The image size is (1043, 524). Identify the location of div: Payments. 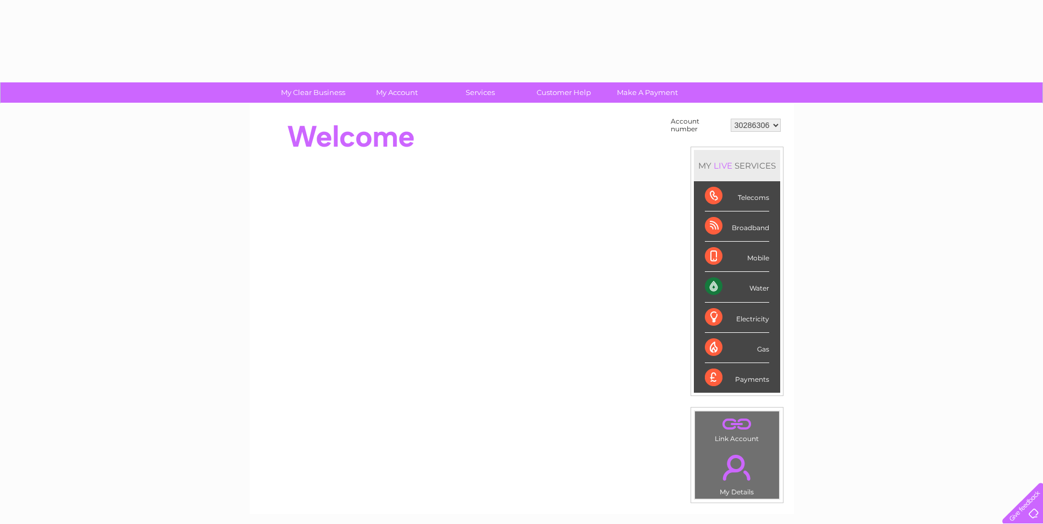
(737, 378).